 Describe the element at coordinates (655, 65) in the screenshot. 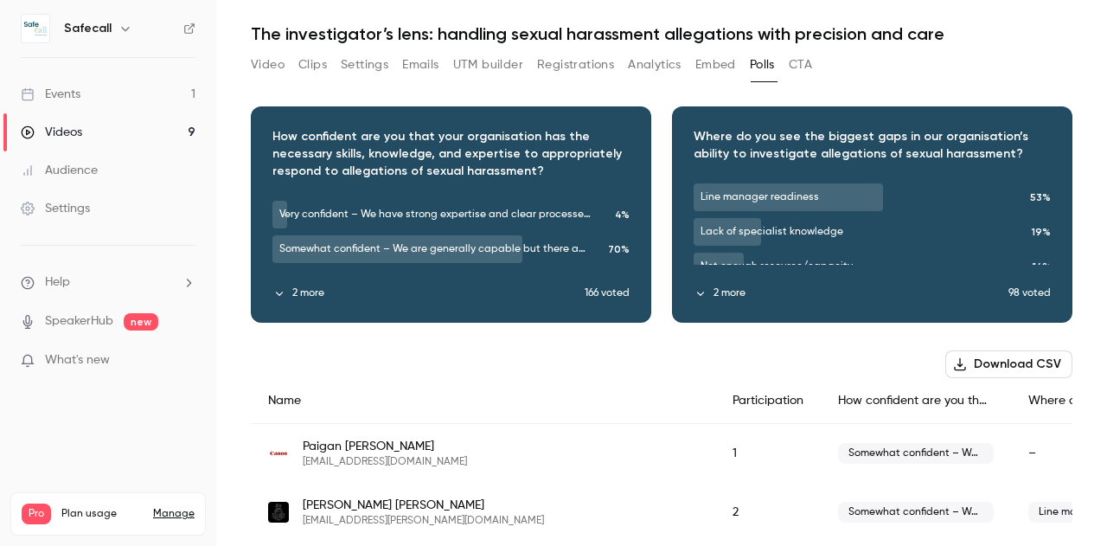

I see `button: Analytics` at that location.